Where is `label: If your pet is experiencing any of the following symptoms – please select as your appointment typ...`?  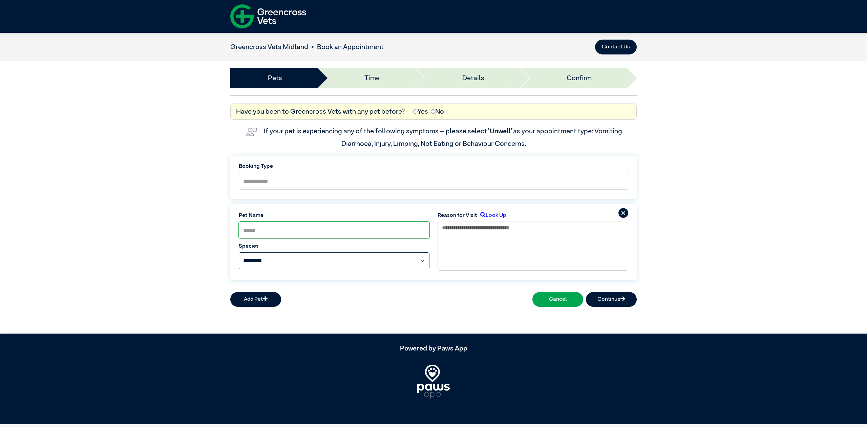 label: If your pet is experiencing any of the following symptoms – please select as your appointment typ... is located at coordinates (444, 138).